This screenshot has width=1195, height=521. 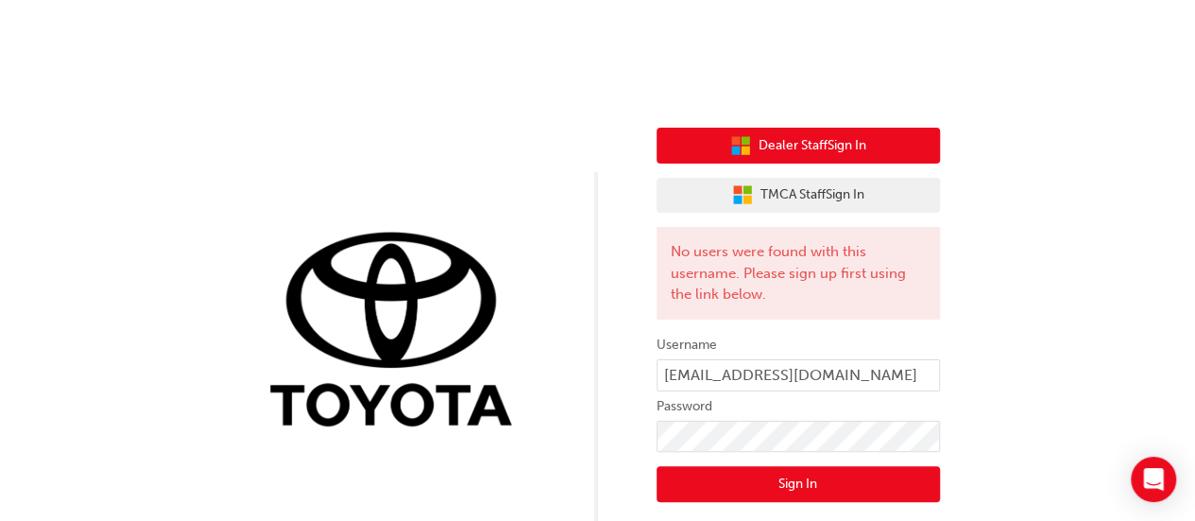 I want to click on div: No users were found with this username. Please sign up first using the link below., so click(x=798, y=273).